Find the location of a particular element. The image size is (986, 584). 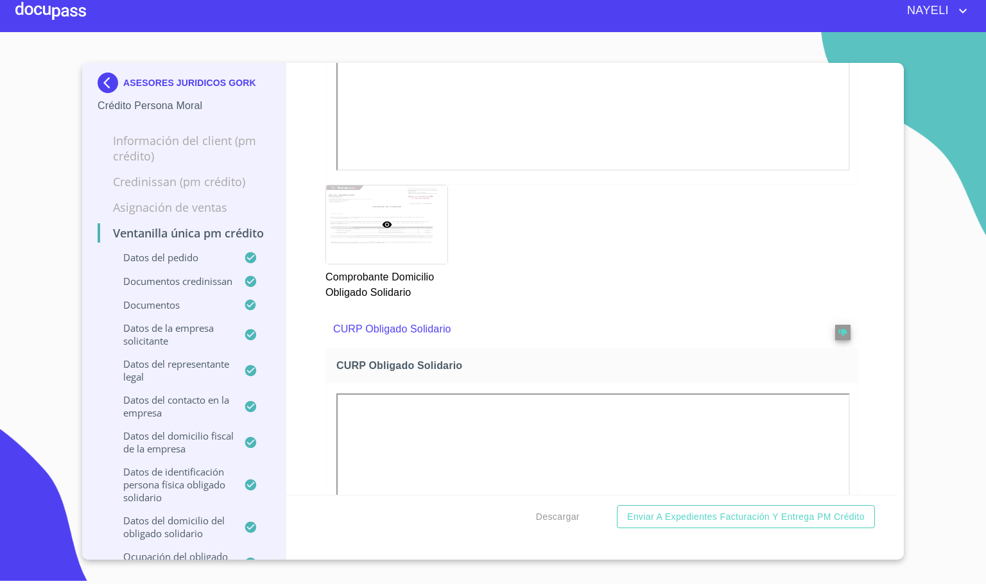

p: Credinissan (PM crédito) is located at coordinates (184, 182).